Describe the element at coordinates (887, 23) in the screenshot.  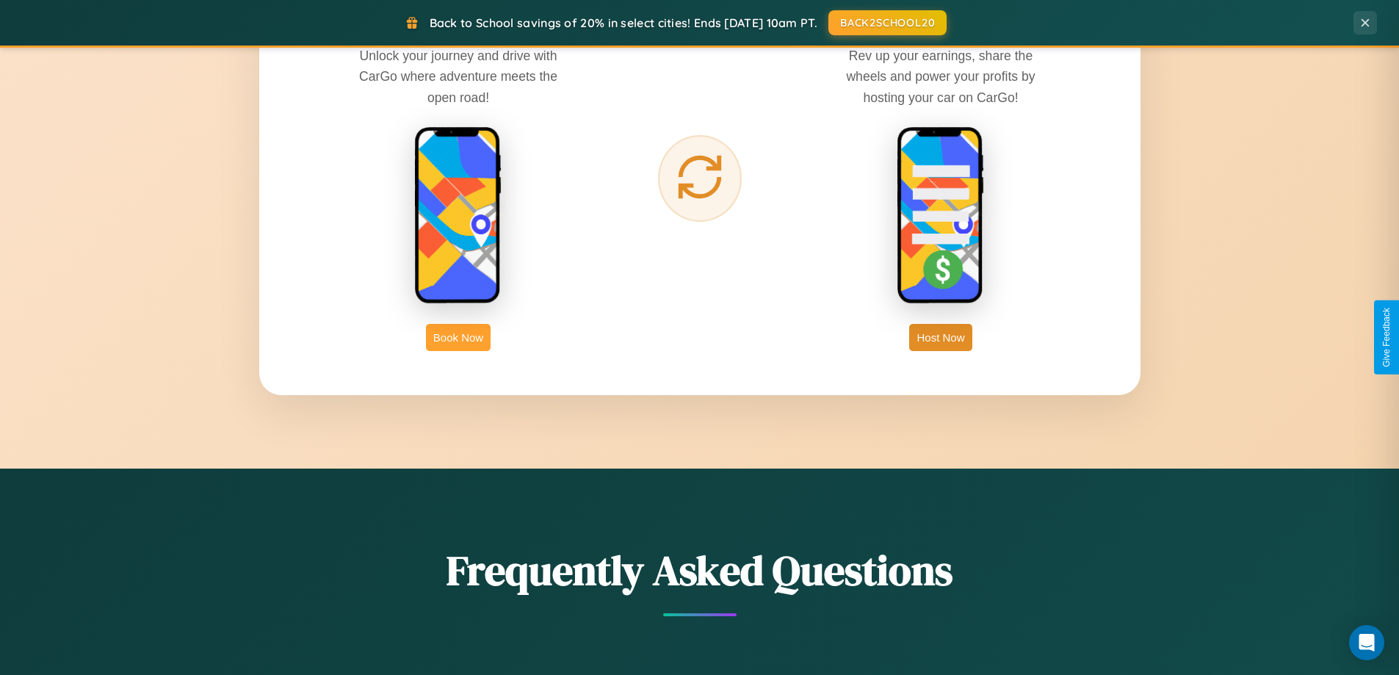
I see `button: BACK2SCHOOL20` at that location.